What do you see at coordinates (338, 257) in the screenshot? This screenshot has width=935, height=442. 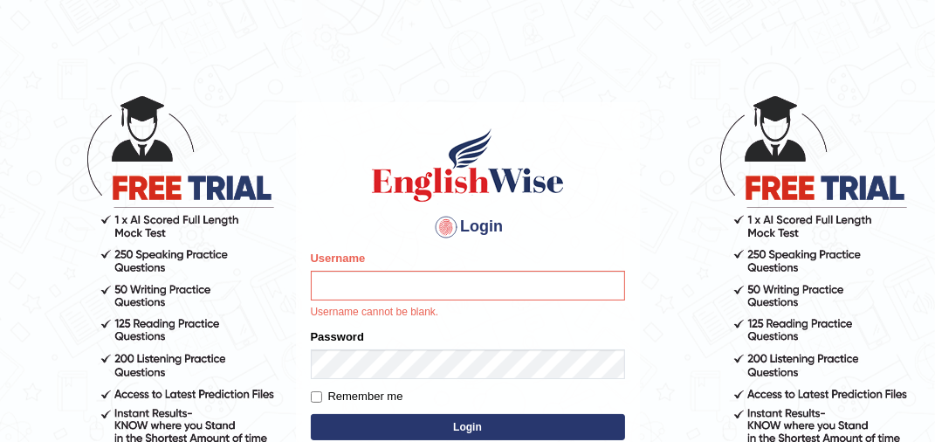 I see `label: Username` at bounding box center [338, 257].